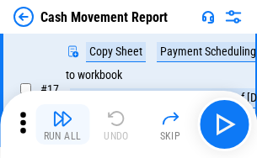 The width and height of the screenshot is (257, 158). What do you see at coordinates (50, 89) in the screenshot?
I see `span: # 17` at bounding box center [50, 89].